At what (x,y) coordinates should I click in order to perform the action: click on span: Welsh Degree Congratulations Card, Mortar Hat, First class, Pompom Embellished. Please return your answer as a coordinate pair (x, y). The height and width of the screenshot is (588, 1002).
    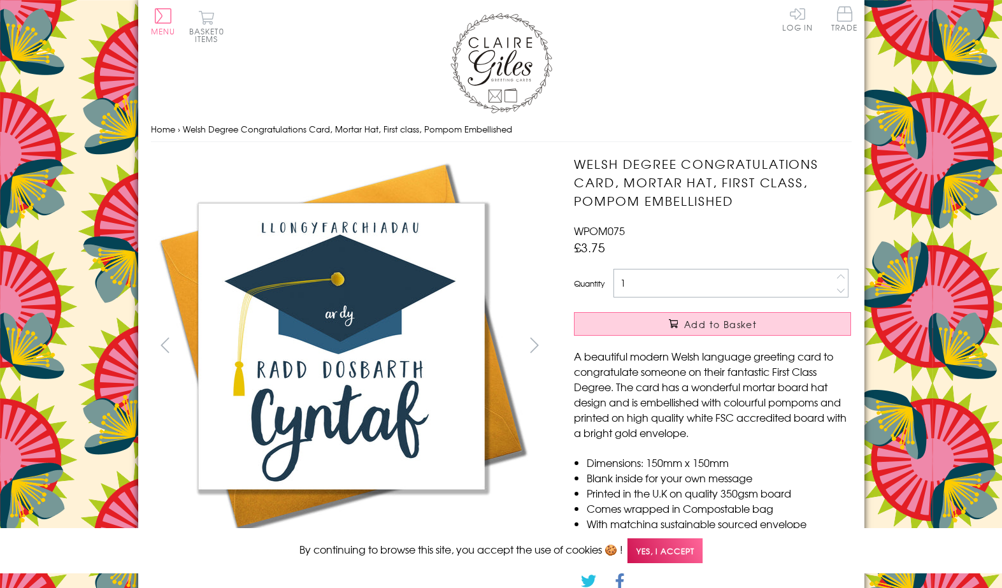
    Looking at the image, I should click on (347, 129).